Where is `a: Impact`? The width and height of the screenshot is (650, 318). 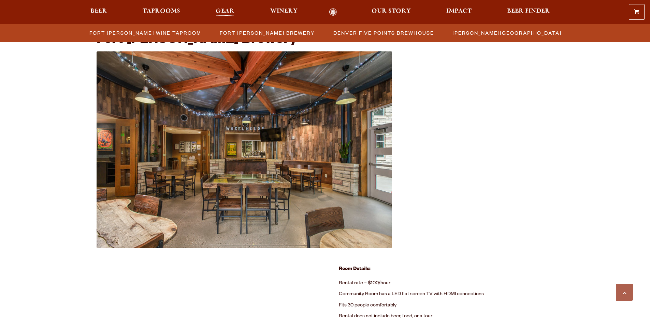
a: Impact is located at coordinates (459, 12).